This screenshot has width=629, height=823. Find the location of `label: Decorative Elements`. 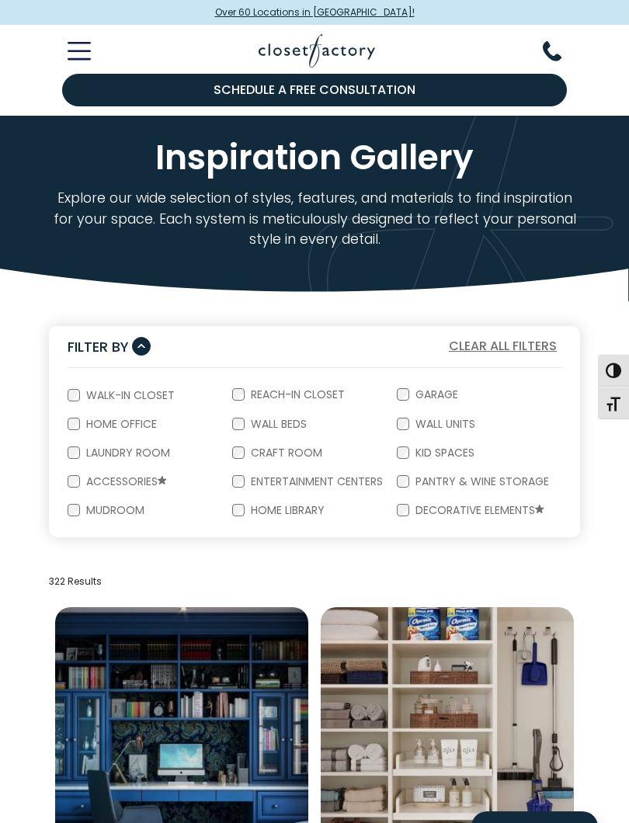

label: Decorative Elements is located at coordinates (478, 511).